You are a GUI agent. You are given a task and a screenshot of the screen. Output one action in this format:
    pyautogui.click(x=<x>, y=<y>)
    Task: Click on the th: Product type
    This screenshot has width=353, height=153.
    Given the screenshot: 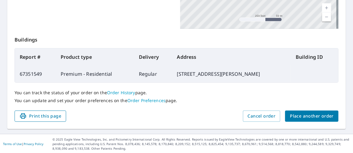 What is the action you would take?
    pyautogui.click(x=95, y=57)
    